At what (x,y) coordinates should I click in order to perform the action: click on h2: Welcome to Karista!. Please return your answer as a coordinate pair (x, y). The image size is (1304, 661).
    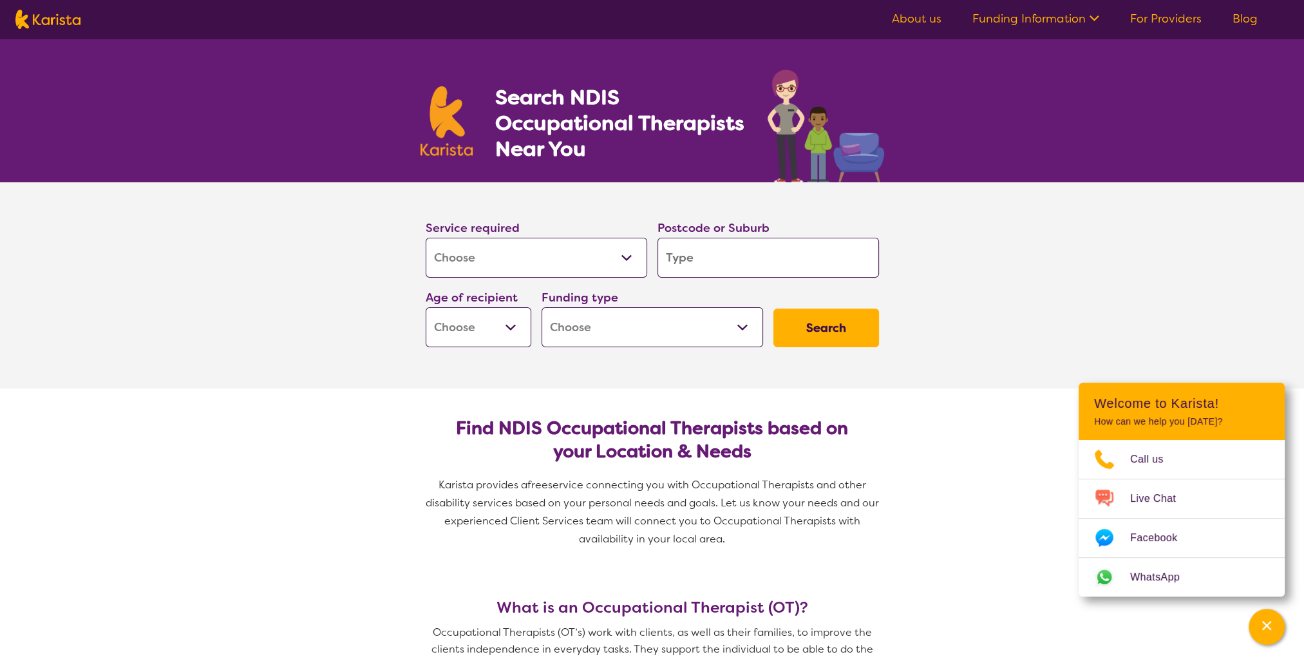
    Looking at the image, I should click on (1182, 403).